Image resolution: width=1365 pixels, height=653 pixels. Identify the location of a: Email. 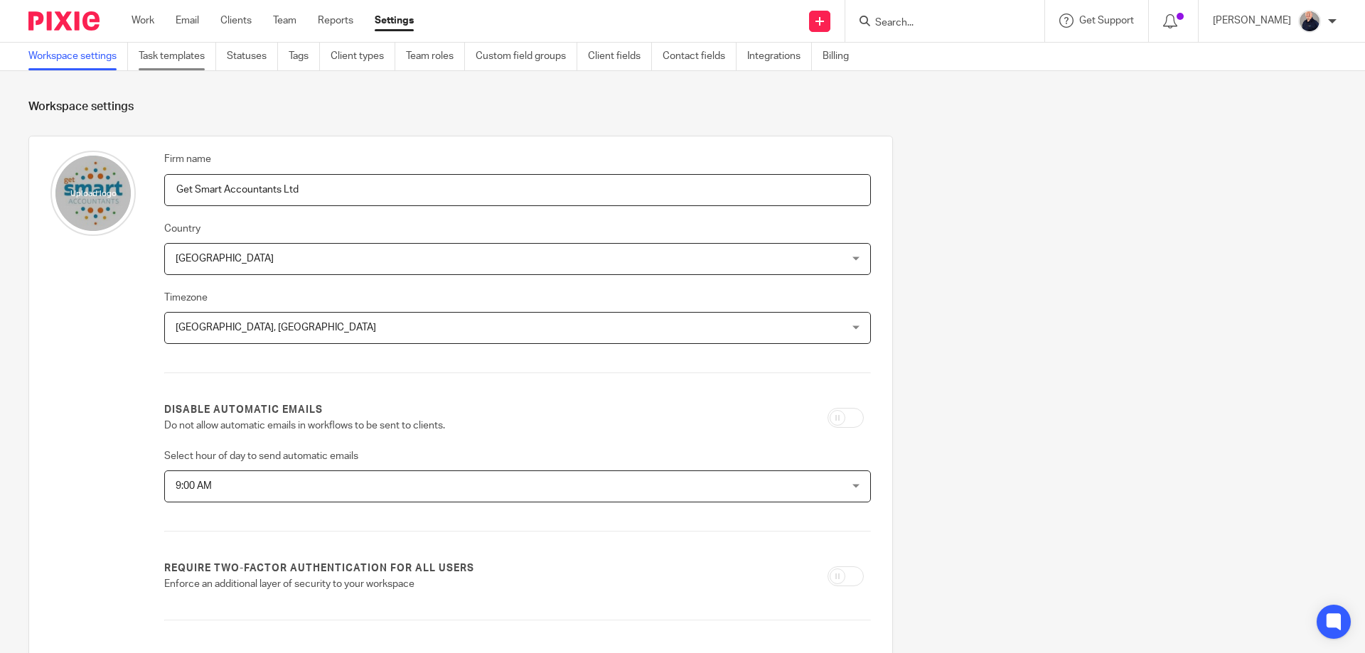
(187, 21).